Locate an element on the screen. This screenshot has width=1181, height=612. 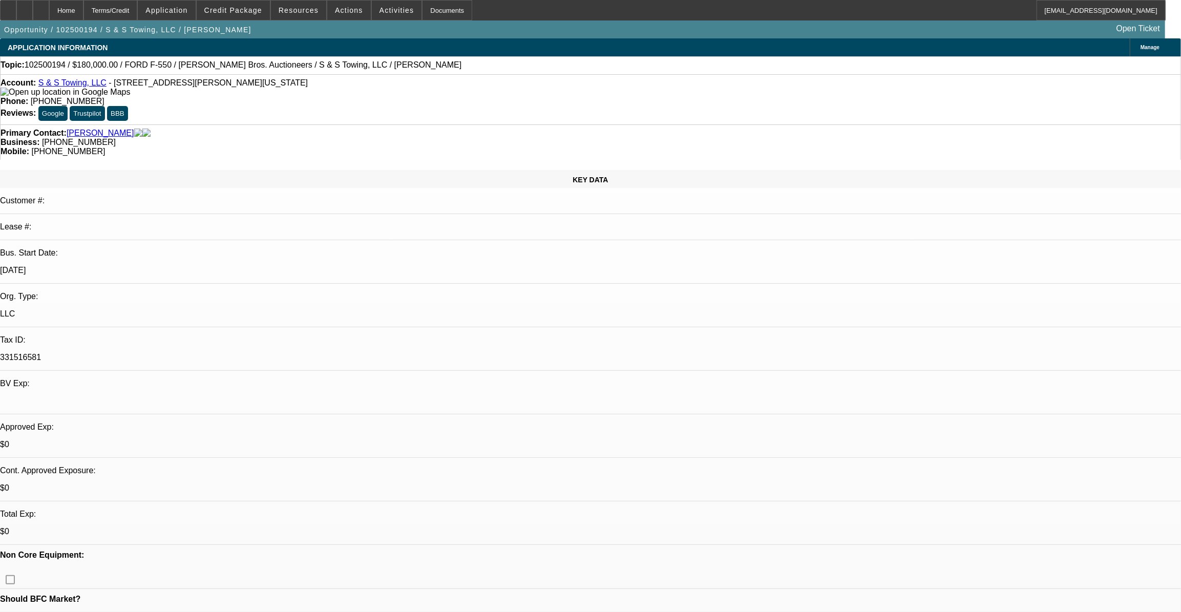
button: Trustpilot is located at coordinates (87, 113).